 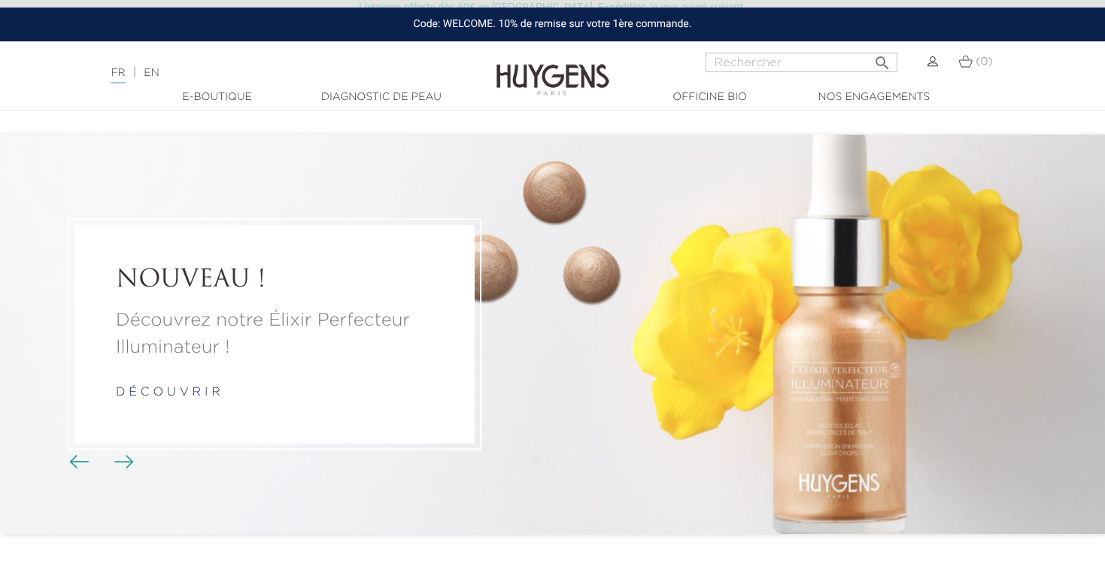 What do you see at coordinates (217, 97) in the screenshot?
I see `a: E-Boutique` at bounding box center [217, 97].